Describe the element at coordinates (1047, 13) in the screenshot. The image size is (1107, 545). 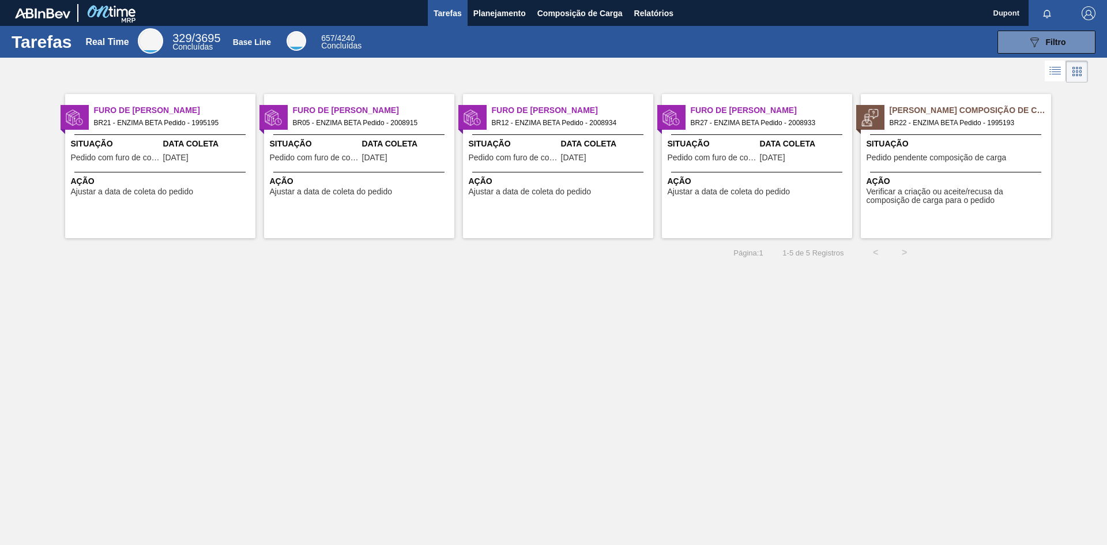
I see `button: Notificações` at that location.